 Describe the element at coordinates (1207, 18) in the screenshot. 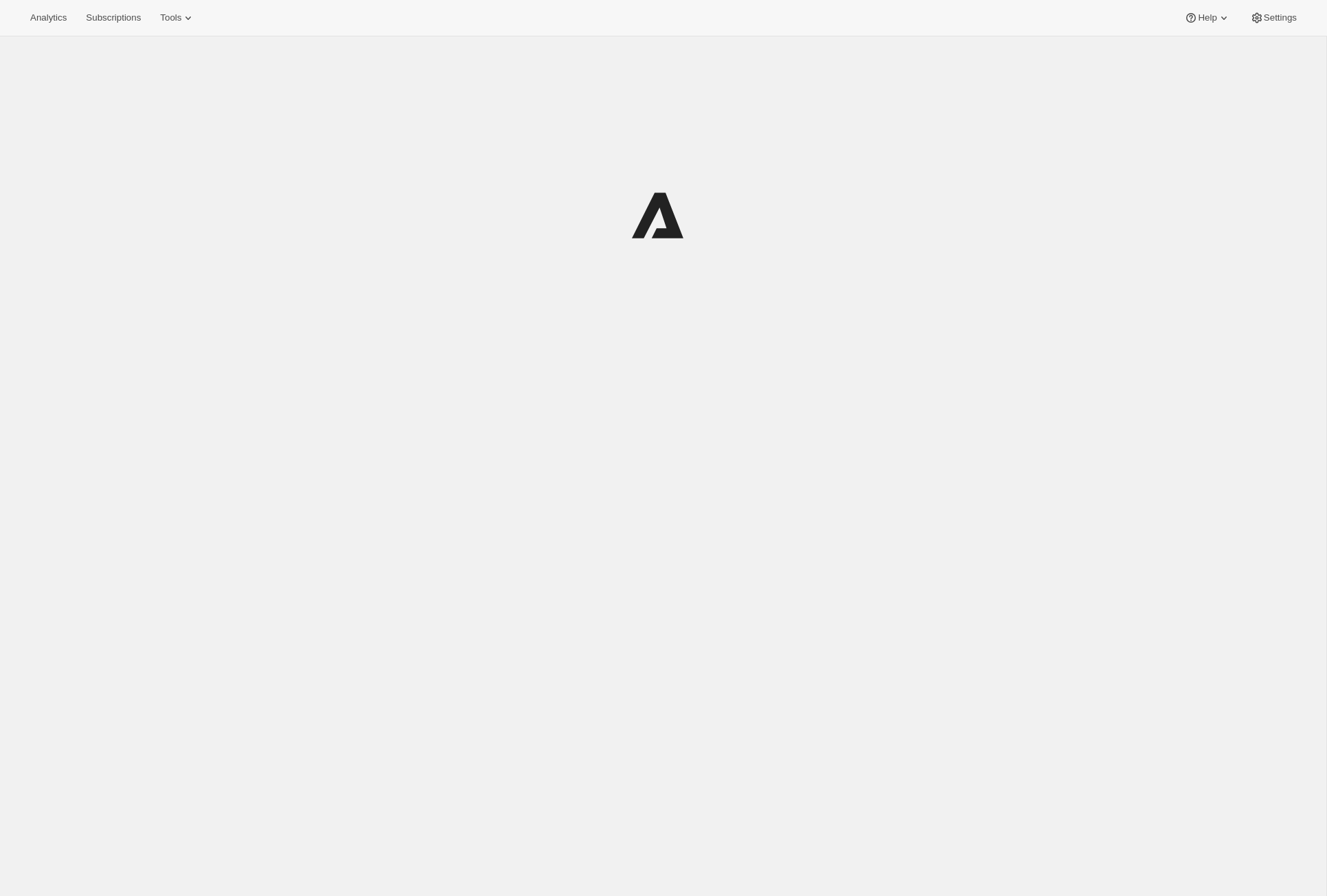

I see `span: Help` at that location.